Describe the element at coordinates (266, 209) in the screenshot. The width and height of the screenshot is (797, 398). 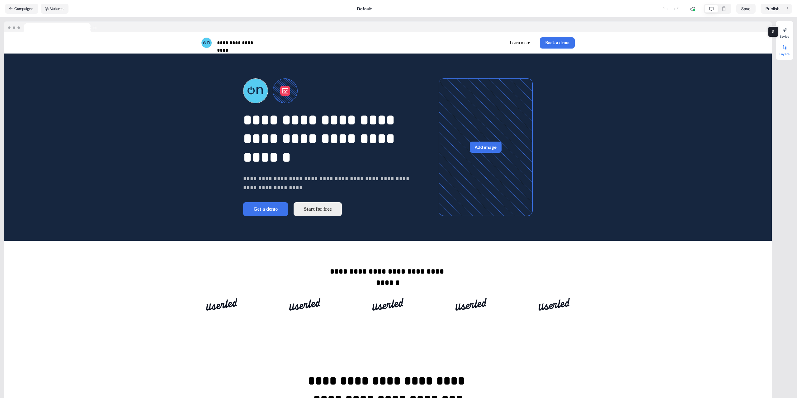
I see `button: Get a demo` at that location.